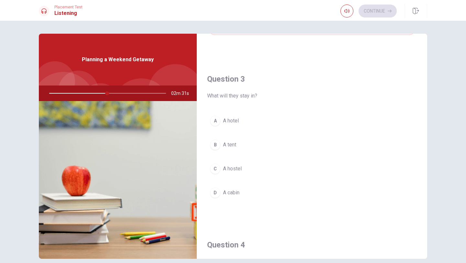 Image resolution: width=466 pixels, height=263 pixels. I want to click on img: Planning a Weekend Getaway, so click(118, 180).